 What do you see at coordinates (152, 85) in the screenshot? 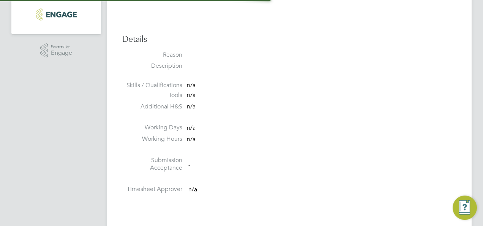
I see `label: Skills / Qualifications` at bounding box center [152, 85].